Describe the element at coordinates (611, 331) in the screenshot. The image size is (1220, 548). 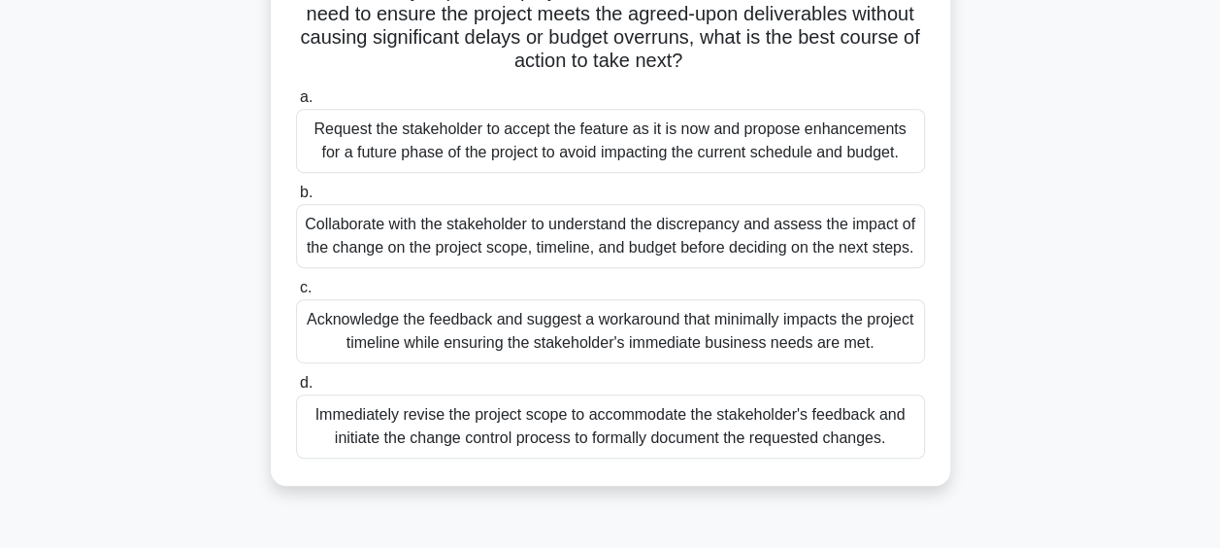
I see `div: Acknowledge the feedback and suggest a workaround that minimally impacts the project timeline whi...` at that location.